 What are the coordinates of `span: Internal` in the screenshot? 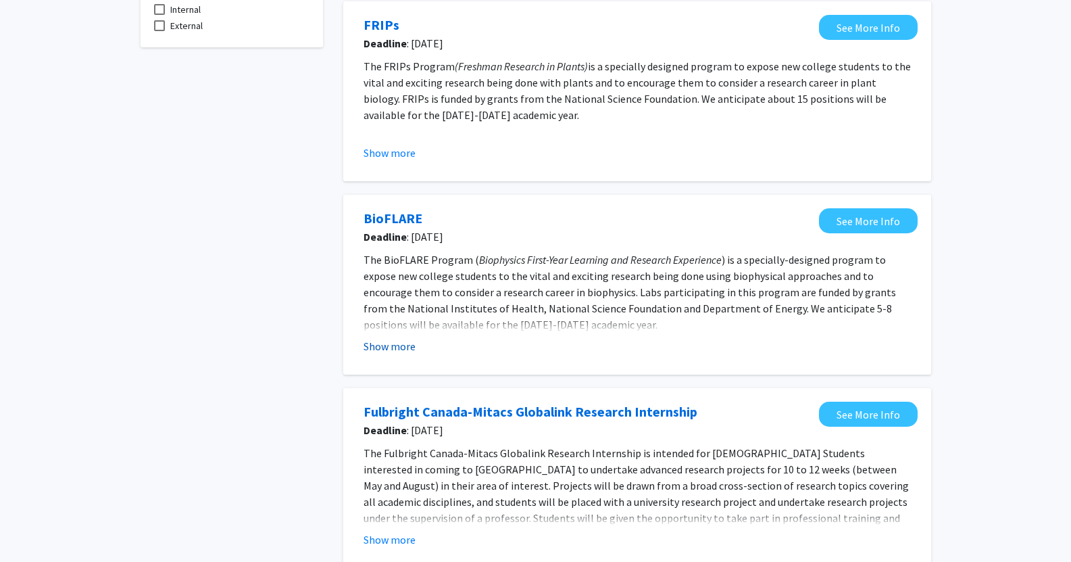 It's located at (185, 9).